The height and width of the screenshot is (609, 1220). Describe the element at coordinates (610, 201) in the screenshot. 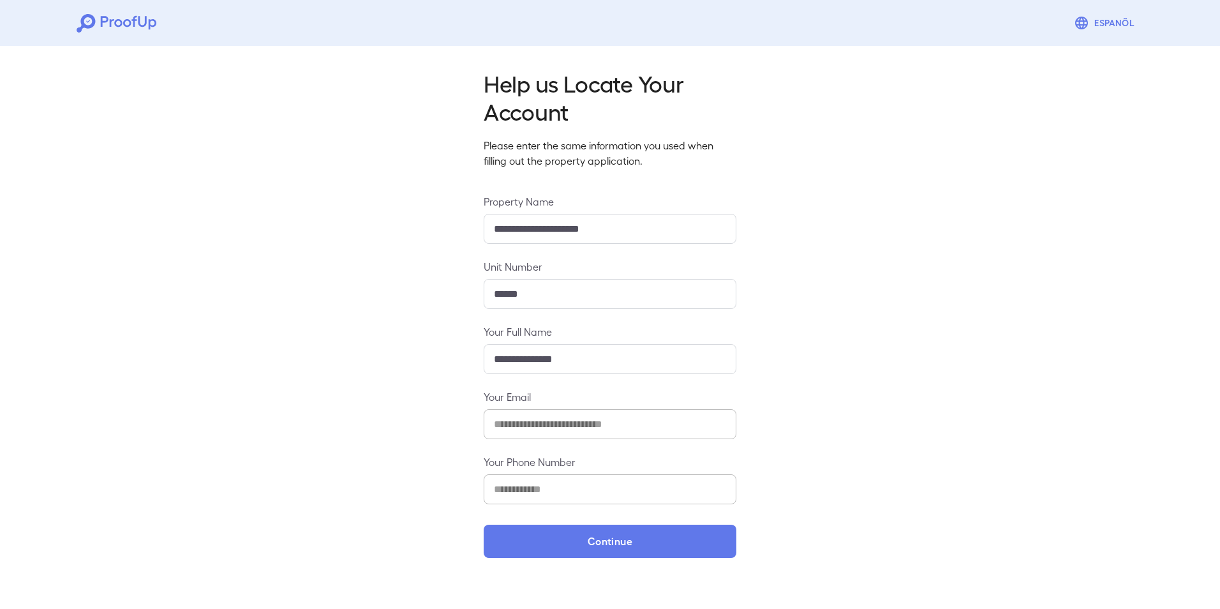

I see `label: Property Name` at that location.